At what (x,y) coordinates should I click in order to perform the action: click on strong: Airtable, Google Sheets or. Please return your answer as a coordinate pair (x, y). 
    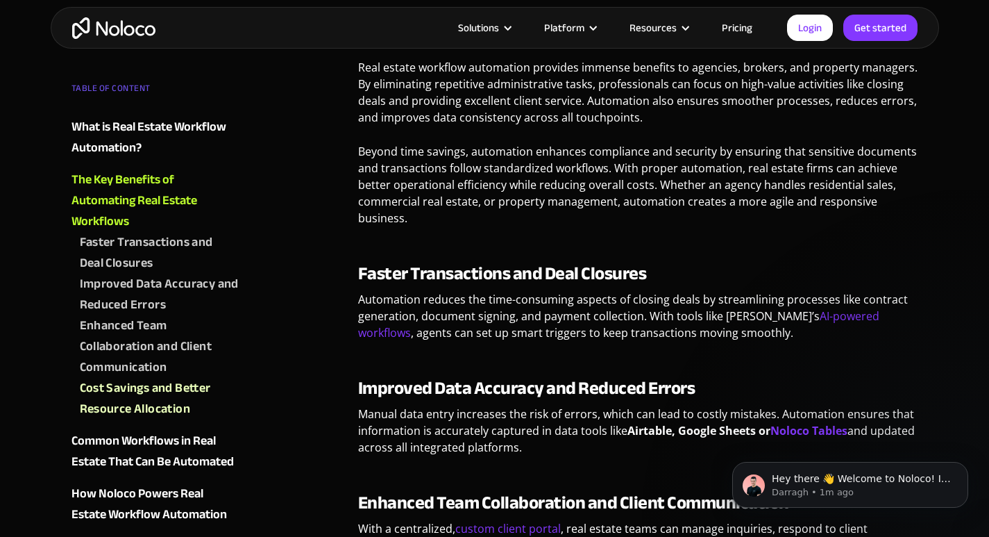
    Looking at the image, I should click on (699, 430).